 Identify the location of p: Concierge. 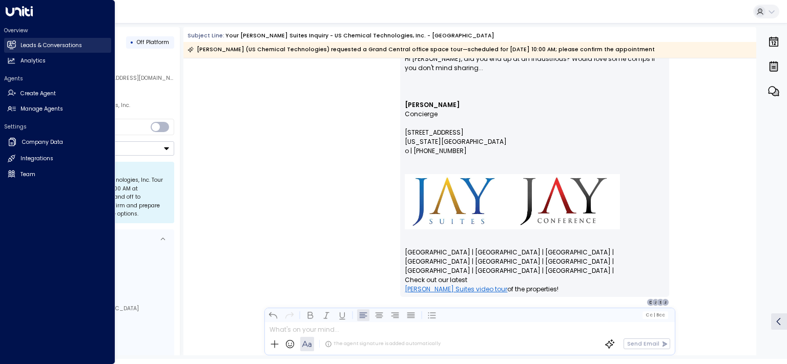
(534, 114).